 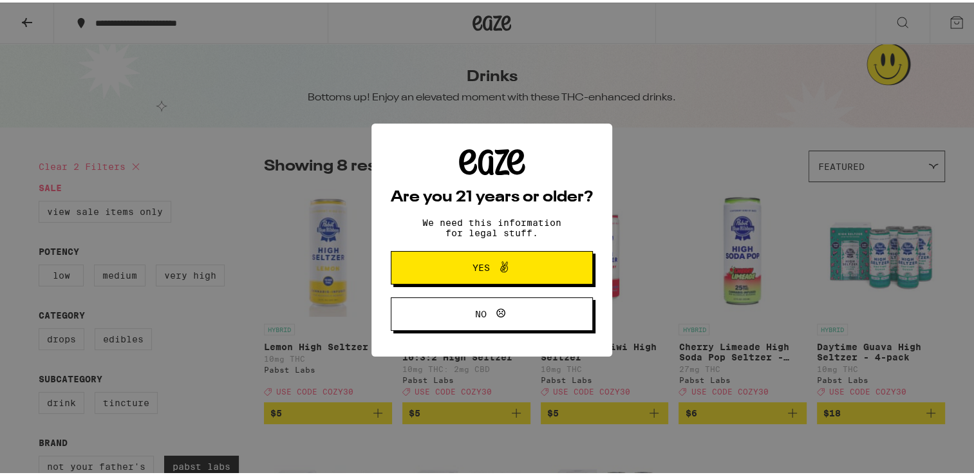 I want to click on button: No, so click(x=492, y=312).